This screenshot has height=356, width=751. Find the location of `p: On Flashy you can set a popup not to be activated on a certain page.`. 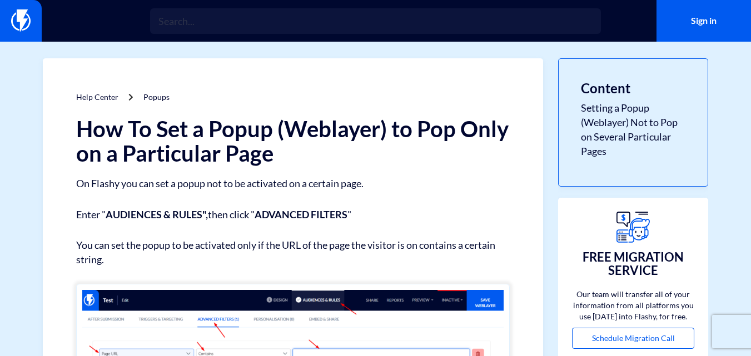

p: On Flashy you can set a popup not to be activated on a certain page. is located at coordinates (293, 184).